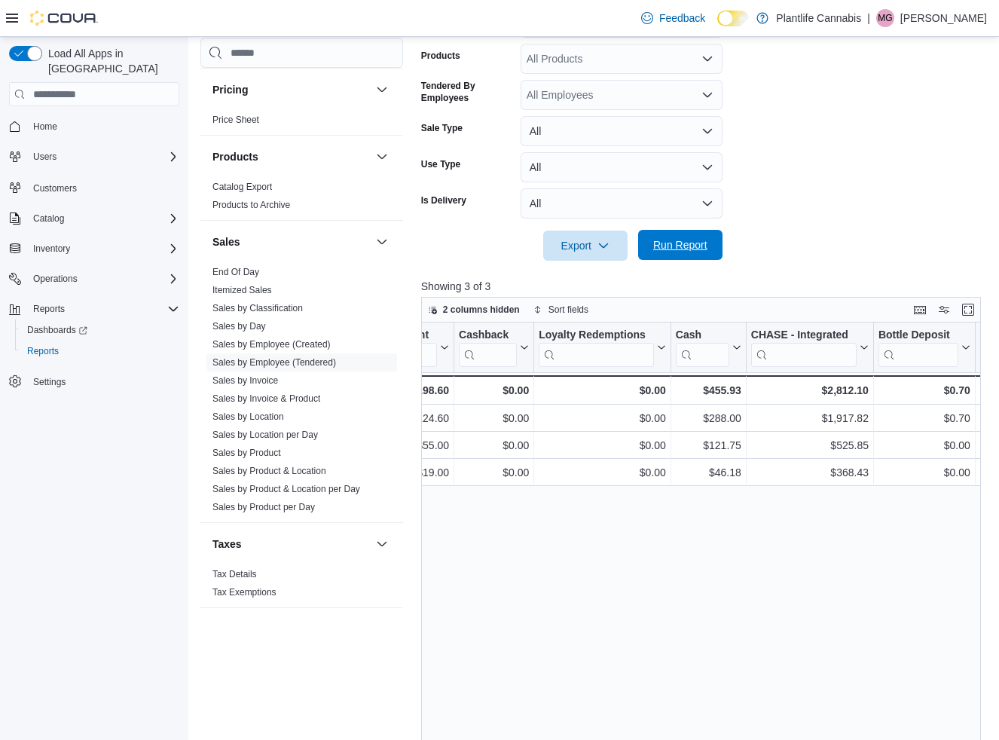  Describe the element at coordinates (248, 417) in the screenshot. I see `a: Sales by Location` at that location.